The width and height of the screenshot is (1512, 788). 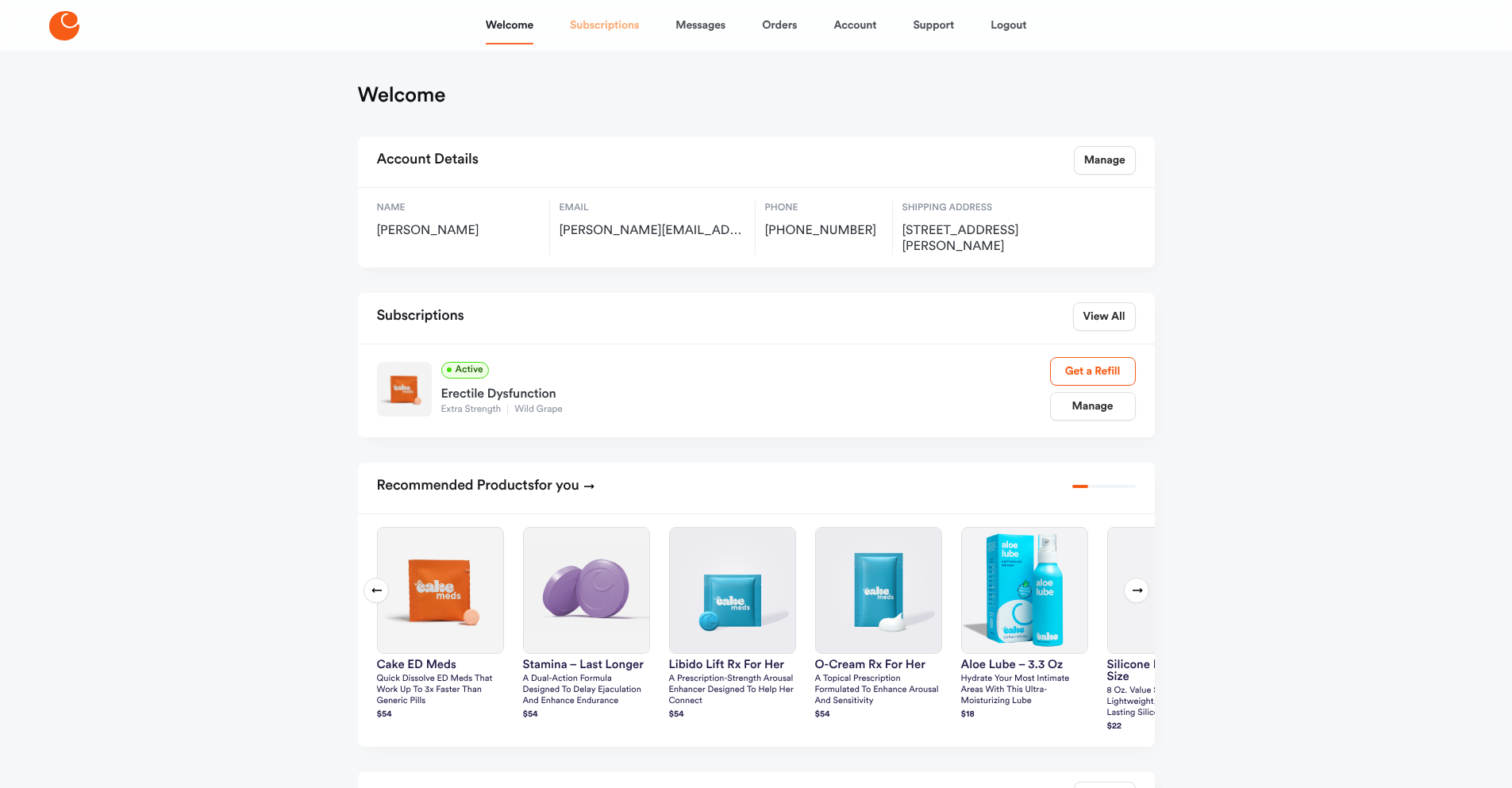 What do you see at coordinates (1025, 664) in the screenshot?
I see `h3: Aloe Lube – 3.3 oz` at bounding box center [1025, 664].